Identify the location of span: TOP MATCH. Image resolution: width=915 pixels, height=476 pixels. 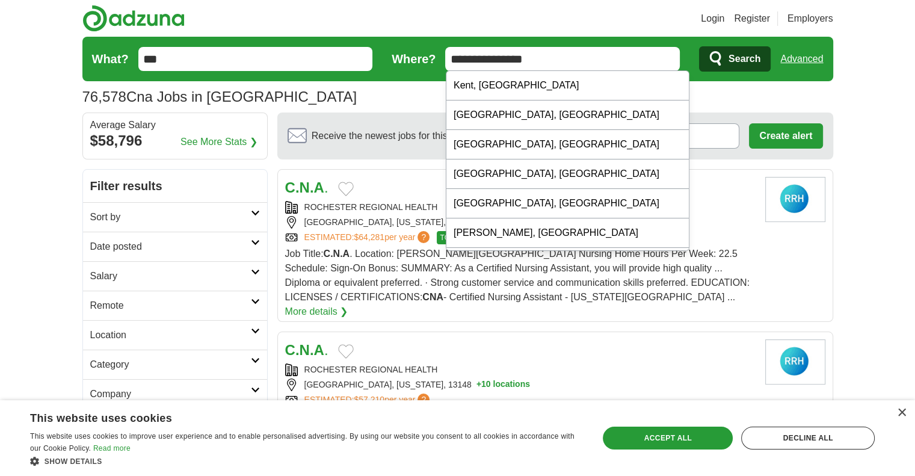
(460, 238).